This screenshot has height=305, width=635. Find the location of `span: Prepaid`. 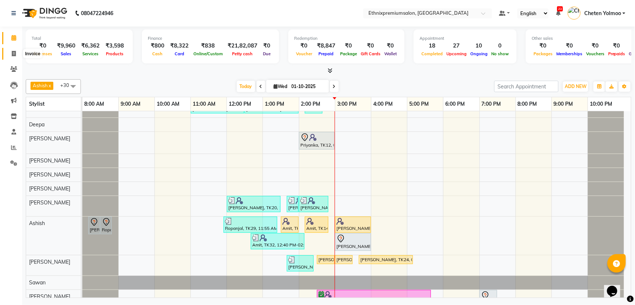

span: Prepaid is located at coordinates (326, 54).